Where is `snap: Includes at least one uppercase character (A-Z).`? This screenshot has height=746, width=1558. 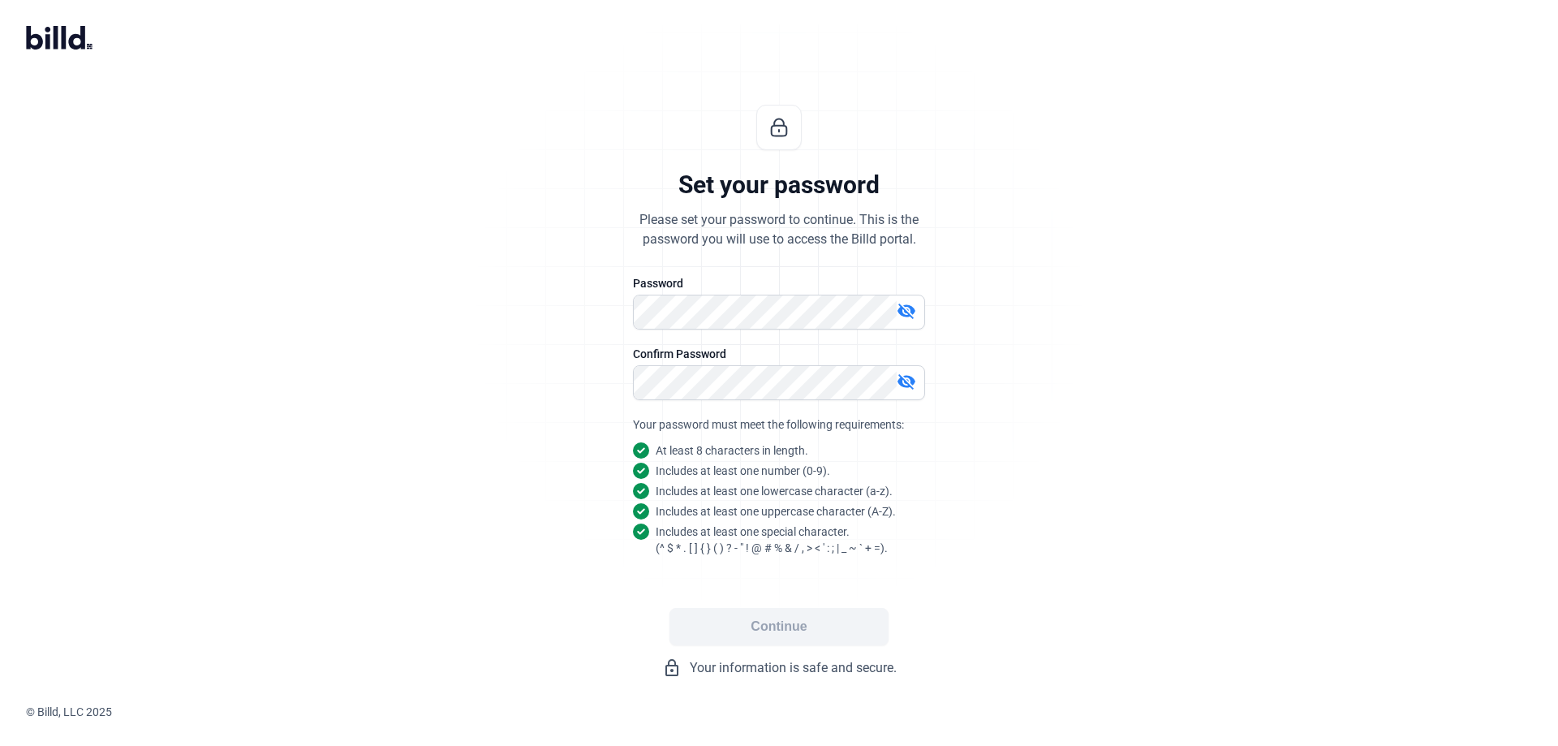 snap: Includes at least one uppercase character (A-Z). is located at coordinates (776, 511).